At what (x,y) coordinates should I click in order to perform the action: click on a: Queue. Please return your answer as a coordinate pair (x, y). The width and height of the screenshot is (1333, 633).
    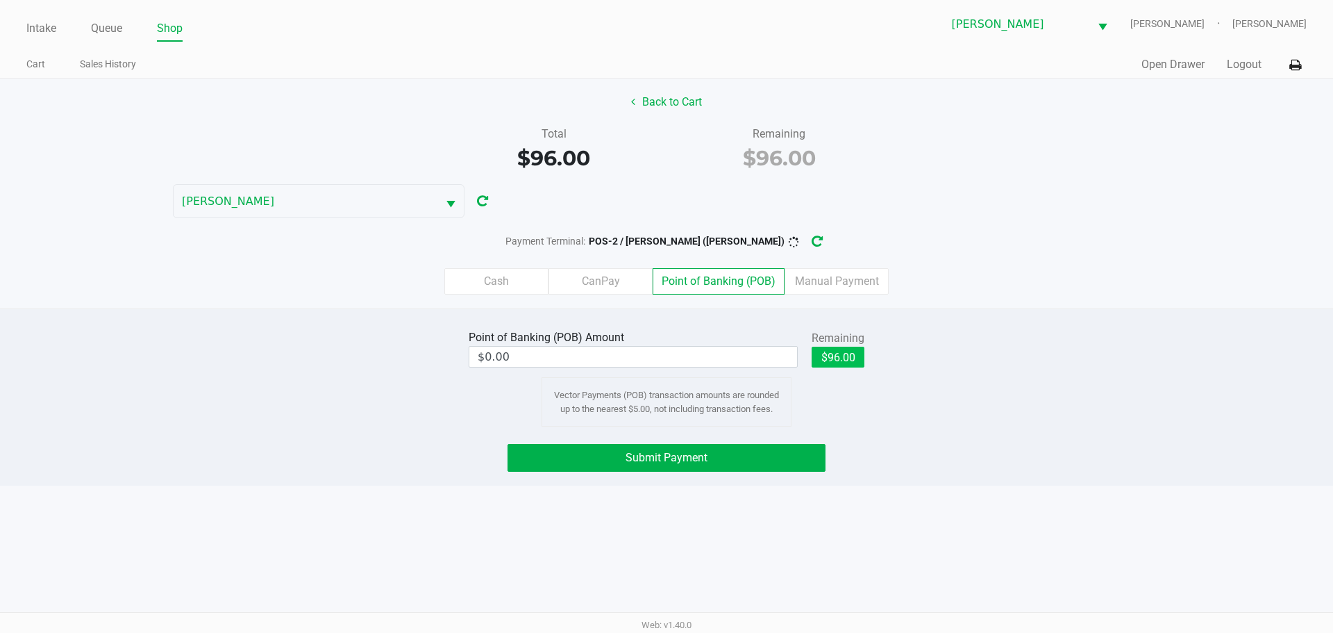
    Looking at the image, I should click on (106, 28).